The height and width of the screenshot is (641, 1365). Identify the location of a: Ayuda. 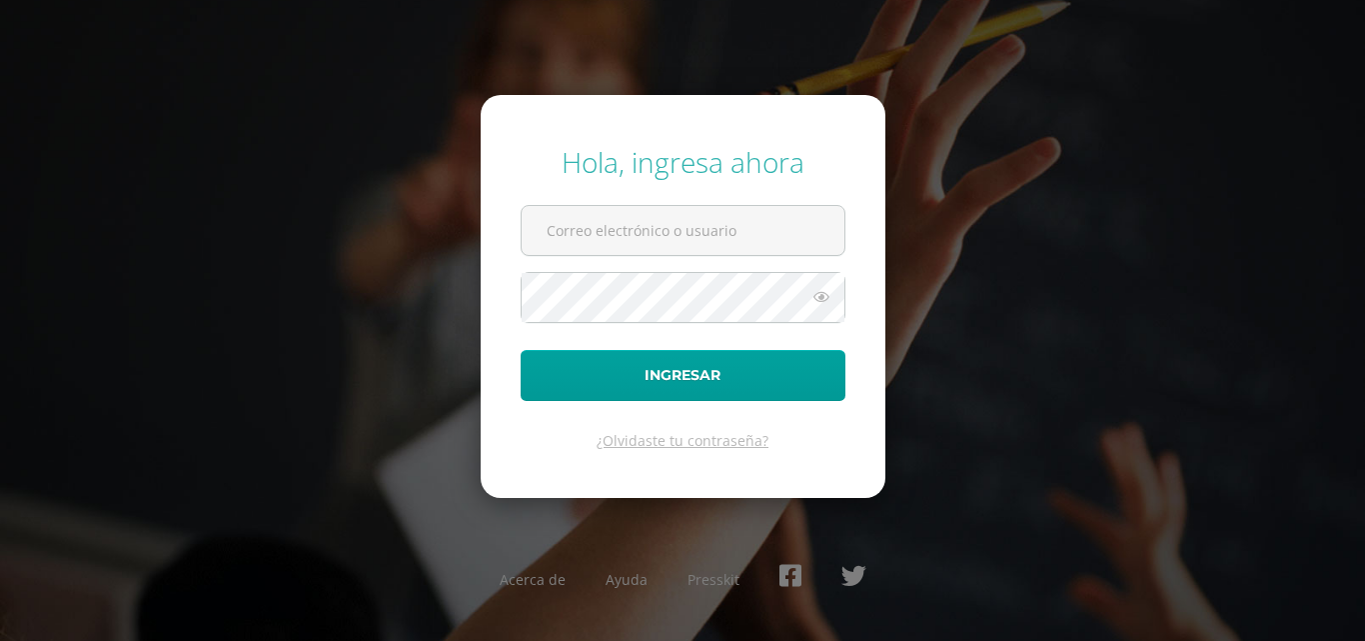
(627, 579).